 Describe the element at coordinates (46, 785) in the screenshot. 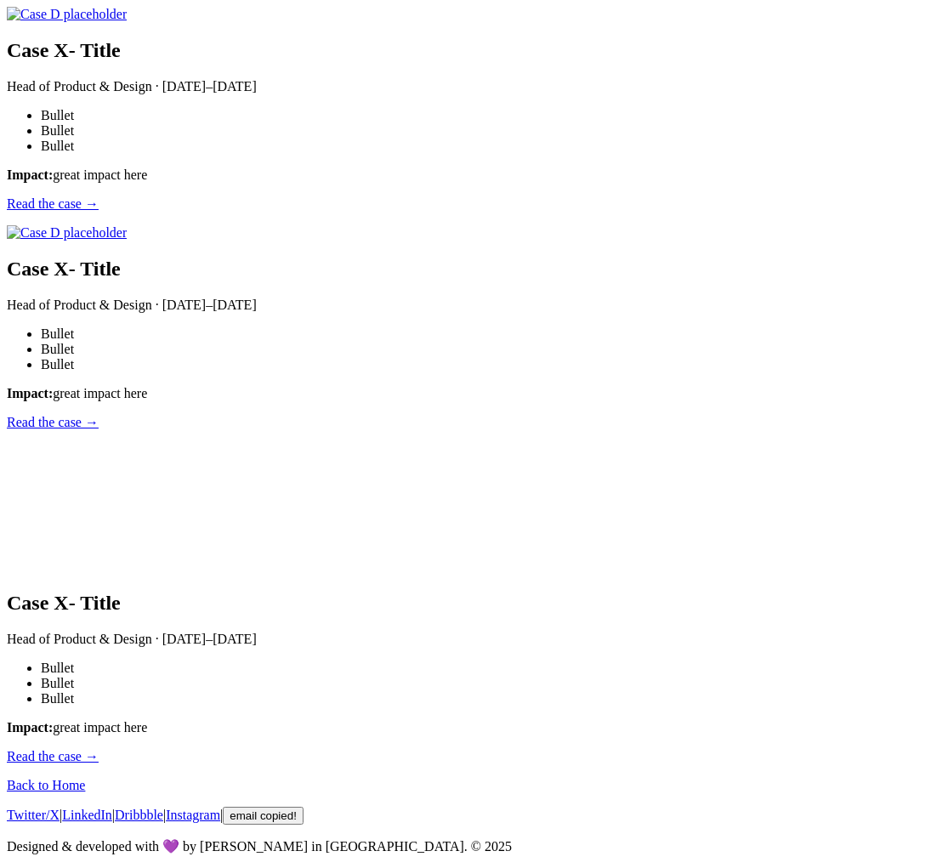

I see `a: Back to Home` at that location.